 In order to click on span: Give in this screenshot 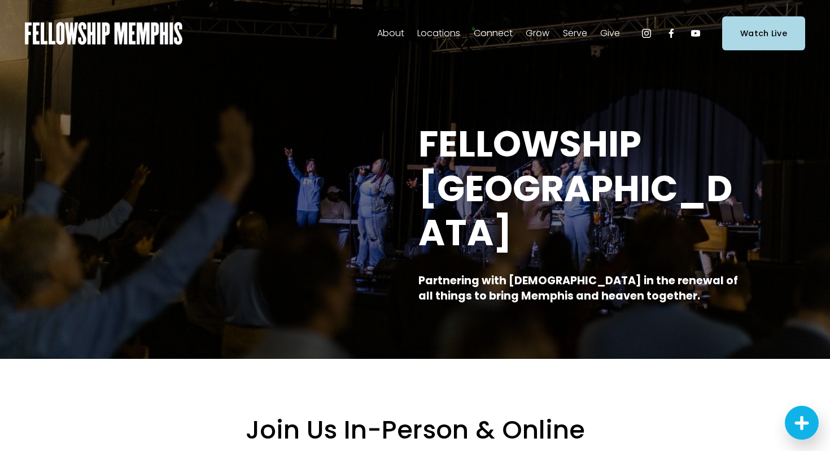, I will do `click(610, 33)`.